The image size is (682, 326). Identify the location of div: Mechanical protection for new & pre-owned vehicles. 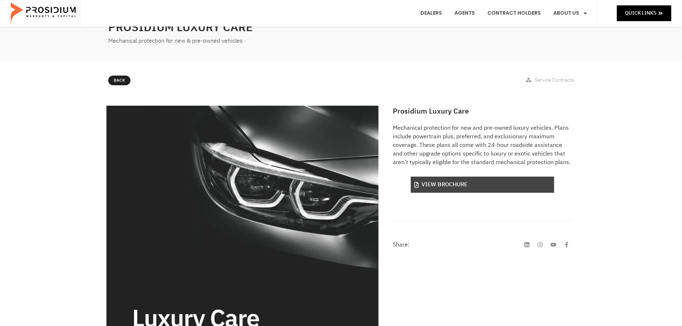
(223, 41).